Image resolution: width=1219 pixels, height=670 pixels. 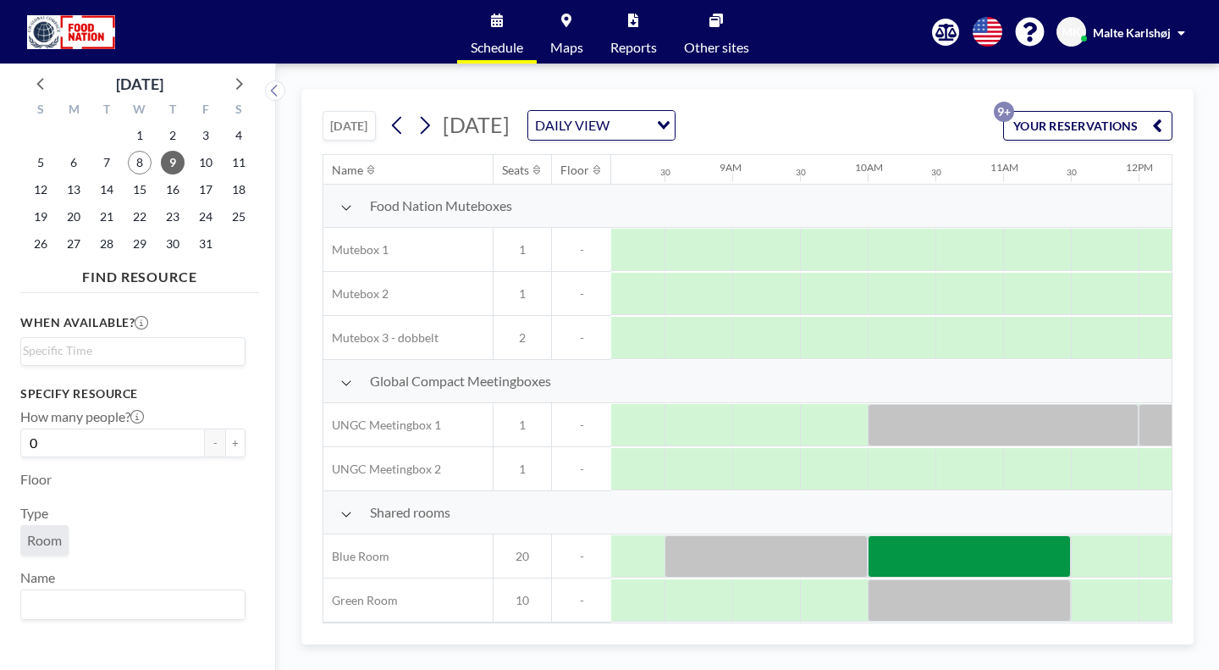 What do you see at coordinates (74, 111) in the screenshot?
I see `div: M` at bounding box center [74, 111].